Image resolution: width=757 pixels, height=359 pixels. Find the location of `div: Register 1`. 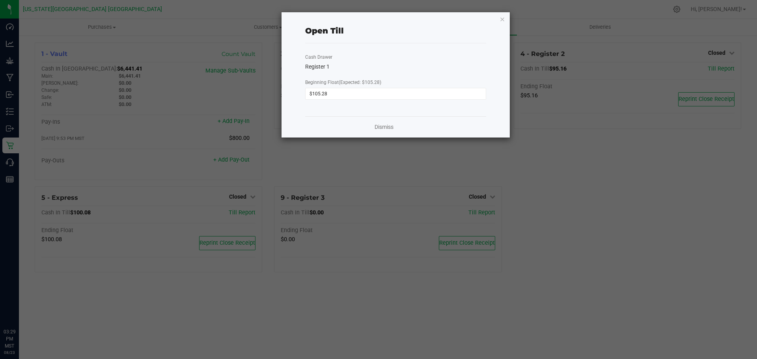

div: Register 1 is located at coordinates (396, 67).